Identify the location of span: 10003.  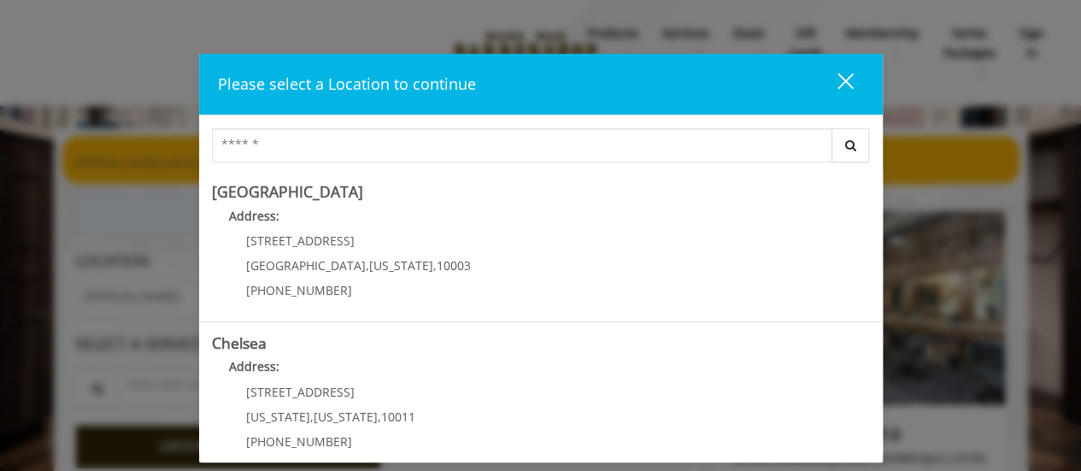
(454, 265).